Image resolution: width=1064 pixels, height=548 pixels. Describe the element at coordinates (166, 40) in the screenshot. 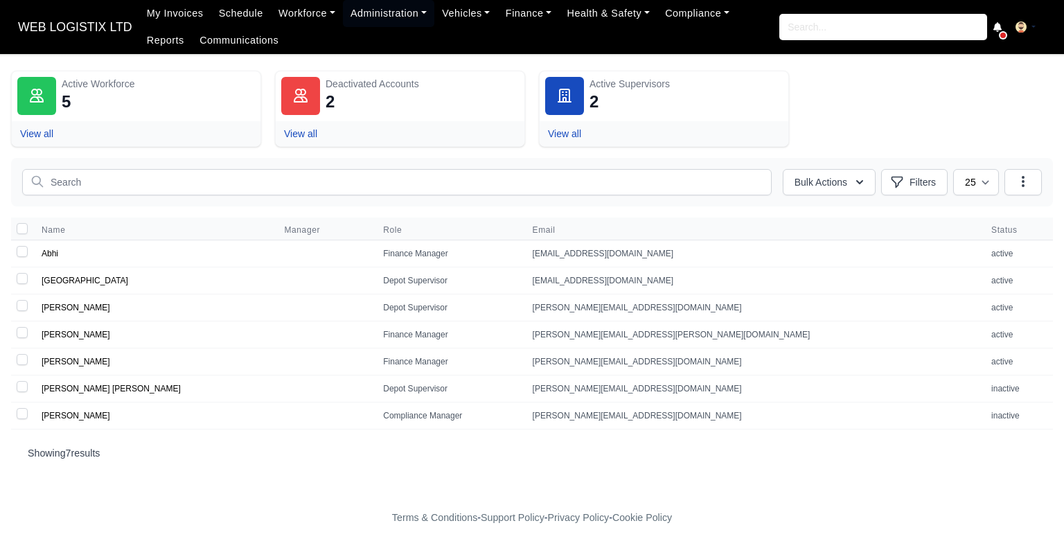

I see `a: Reports` at that location.